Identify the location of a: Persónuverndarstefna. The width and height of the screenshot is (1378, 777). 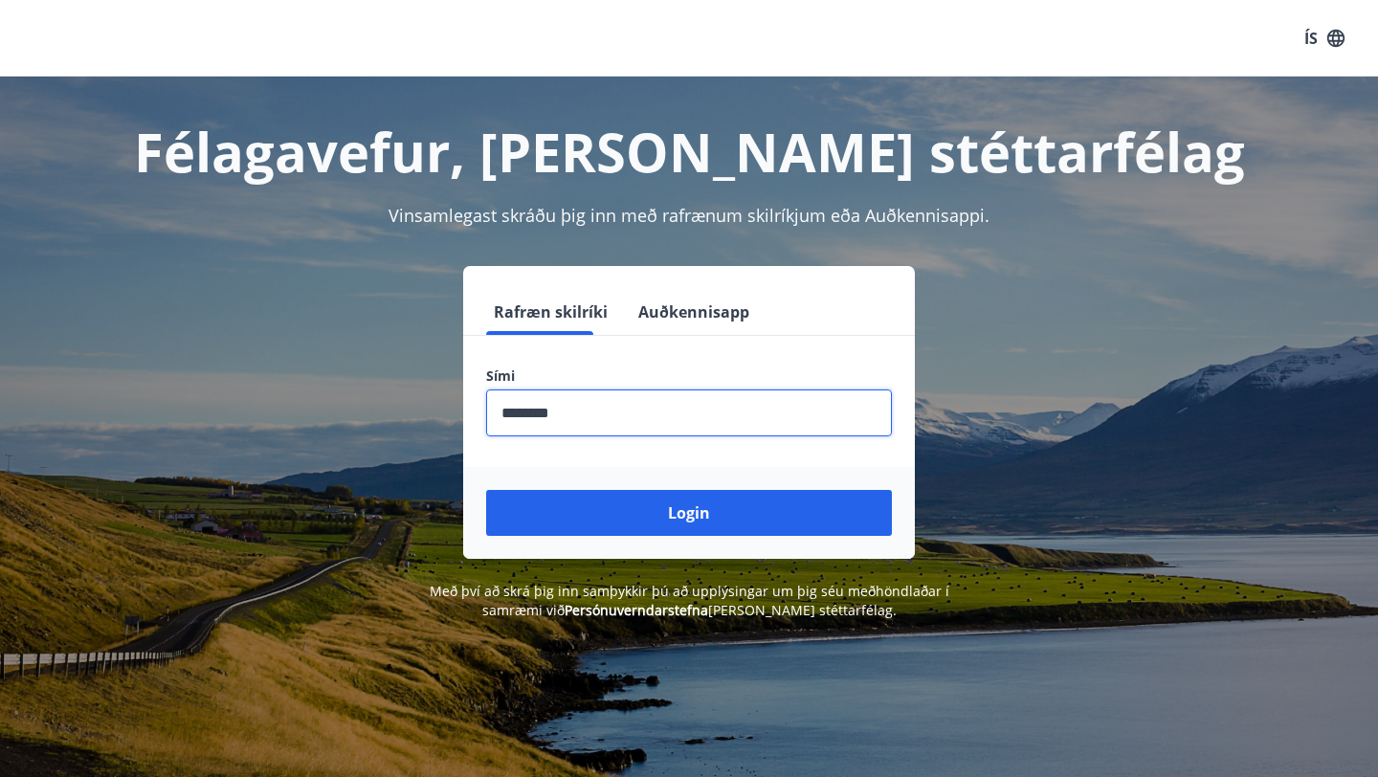
(636, 609).